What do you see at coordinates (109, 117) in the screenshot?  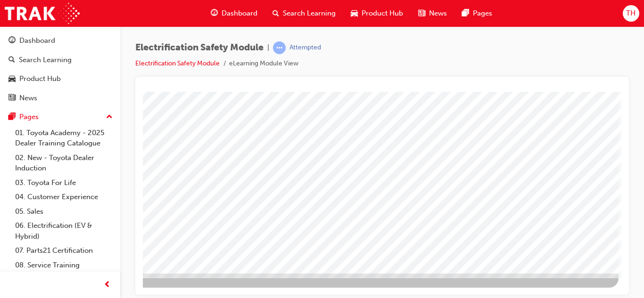 I see `span: up-icon` at bounding box center [109, 117].